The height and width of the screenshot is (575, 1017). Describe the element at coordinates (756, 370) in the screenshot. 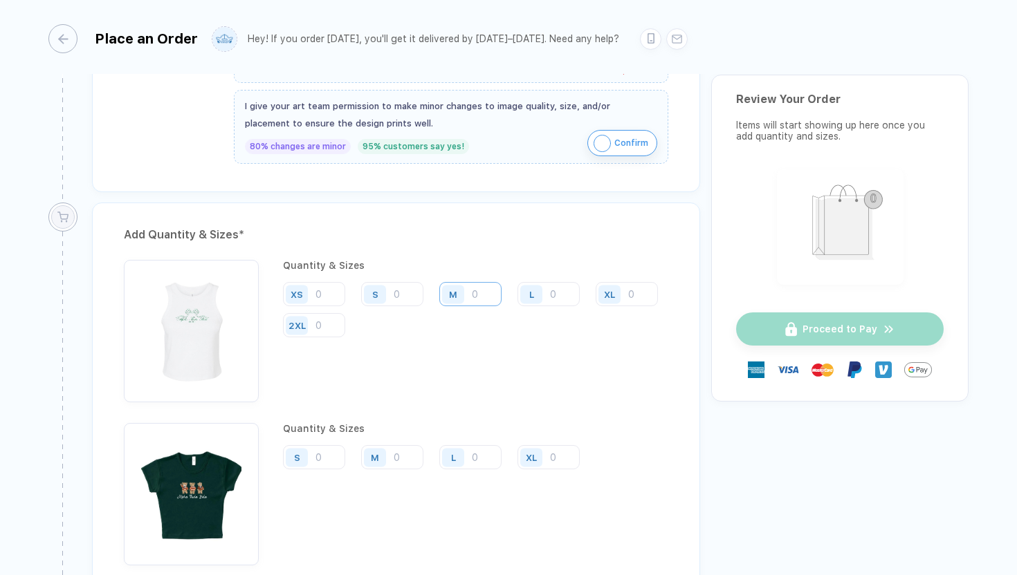

I see `img: express` at that location.